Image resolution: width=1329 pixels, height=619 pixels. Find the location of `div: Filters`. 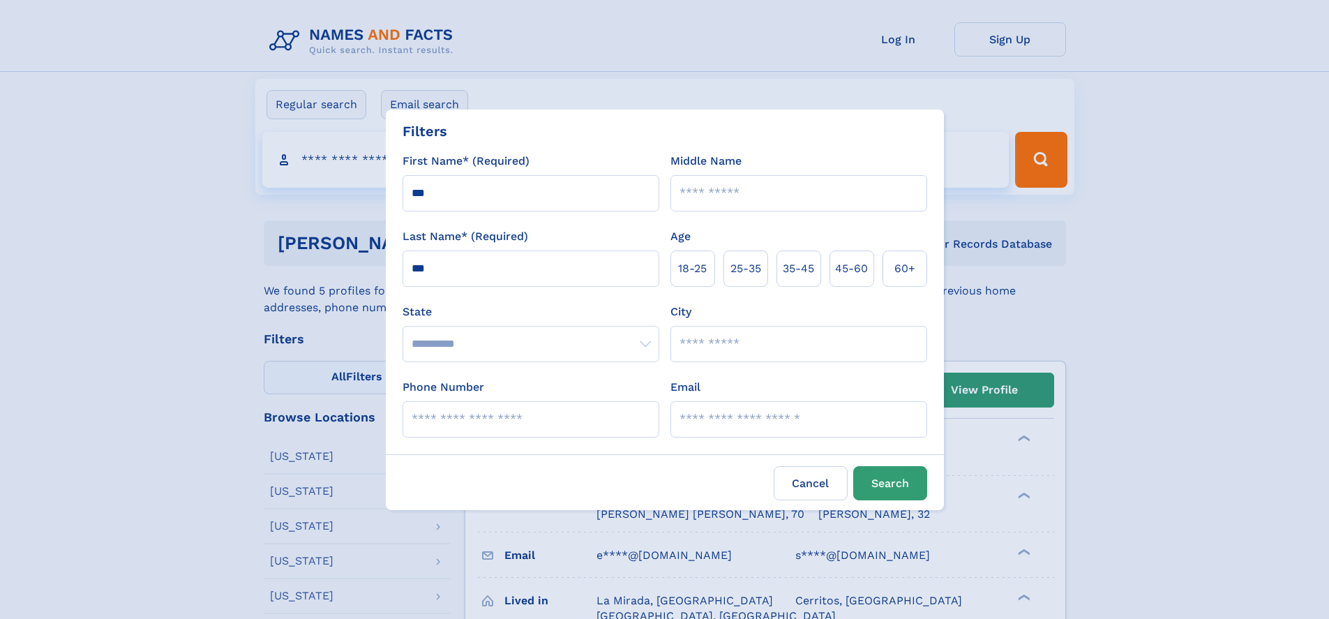

div: Filters is located at coordinates (425, 131).